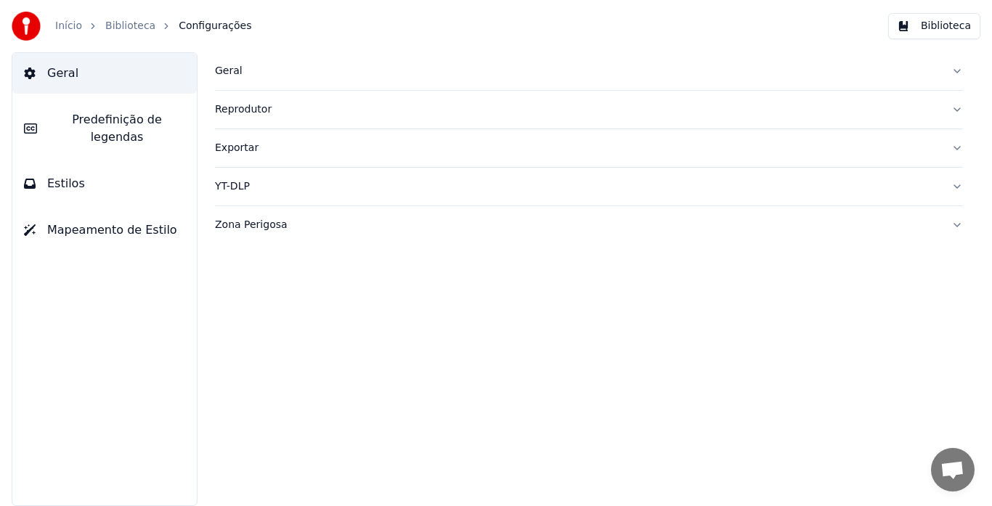  I want to click on button: Exportar, so click(589, 148).